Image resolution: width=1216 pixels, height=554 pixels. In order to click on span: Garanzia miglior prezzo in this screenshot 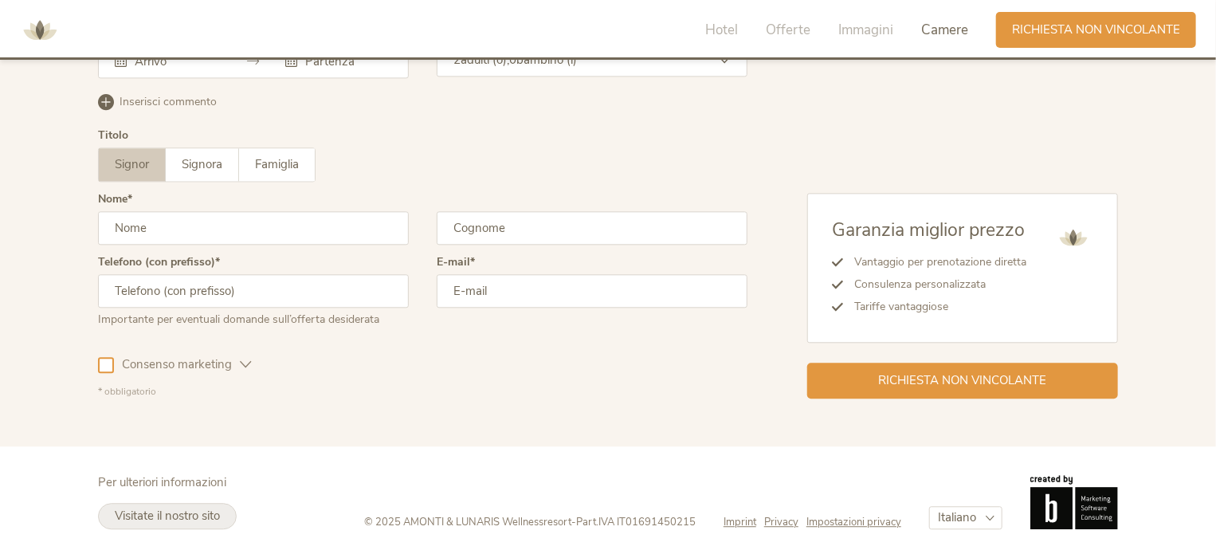, I will do `click(928, 230)`.